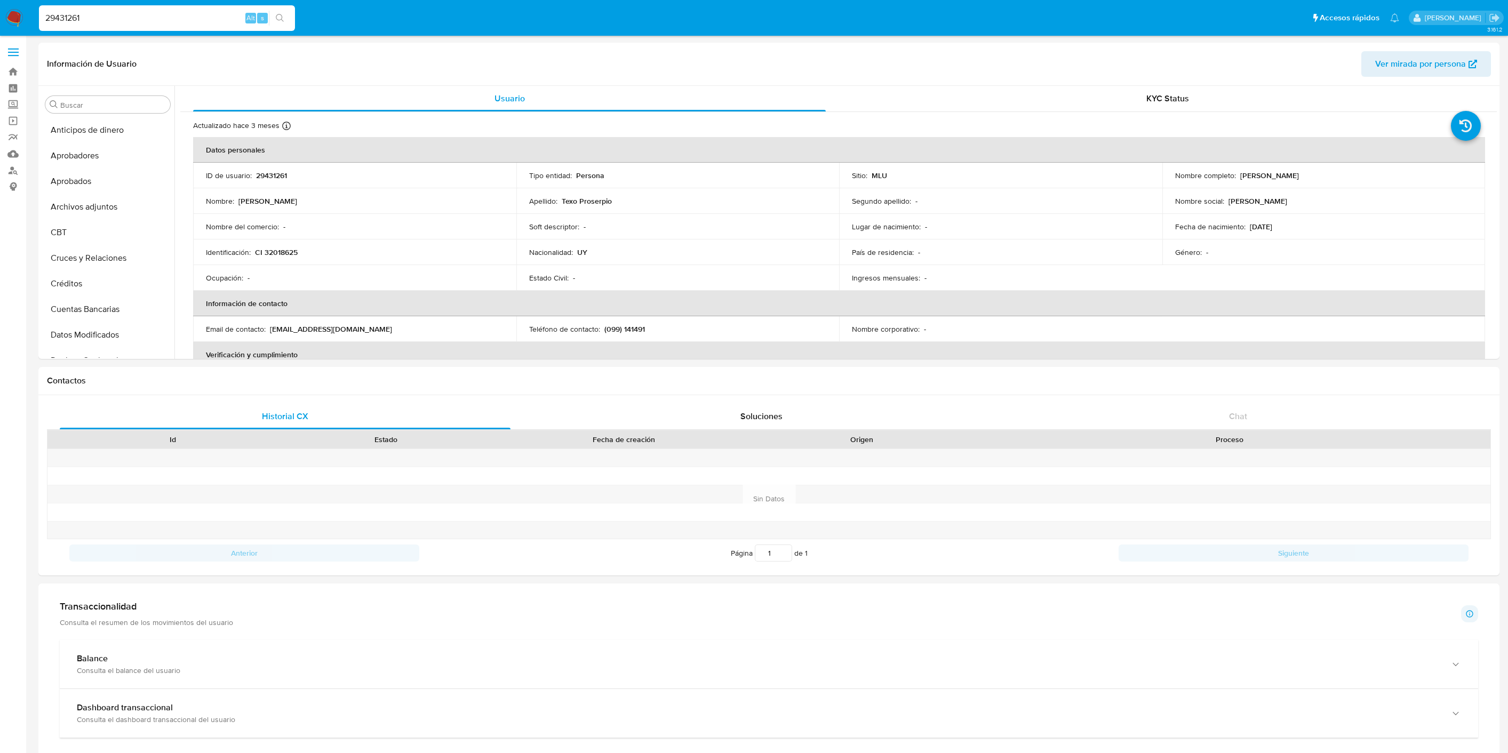  I want to click on button: Datos Modificados, so click(108, 335).